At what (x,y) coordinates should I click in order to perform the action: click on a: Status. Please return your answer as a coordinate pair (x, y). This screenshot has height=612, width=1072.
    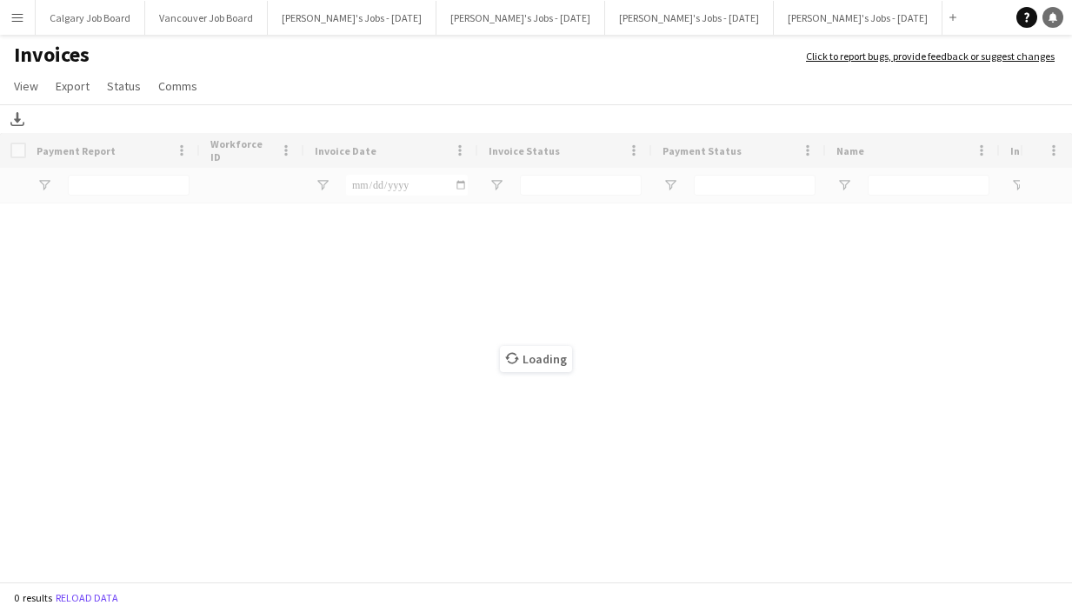
    Looking at the image, I should click on (123, 86).